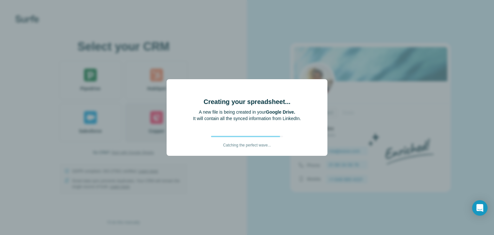 The image size is (494, 235). What do you see at coordinates (247, 112) in the screenshot?
I see `p: A new file is being created in your` at bounding box center [247, 112].